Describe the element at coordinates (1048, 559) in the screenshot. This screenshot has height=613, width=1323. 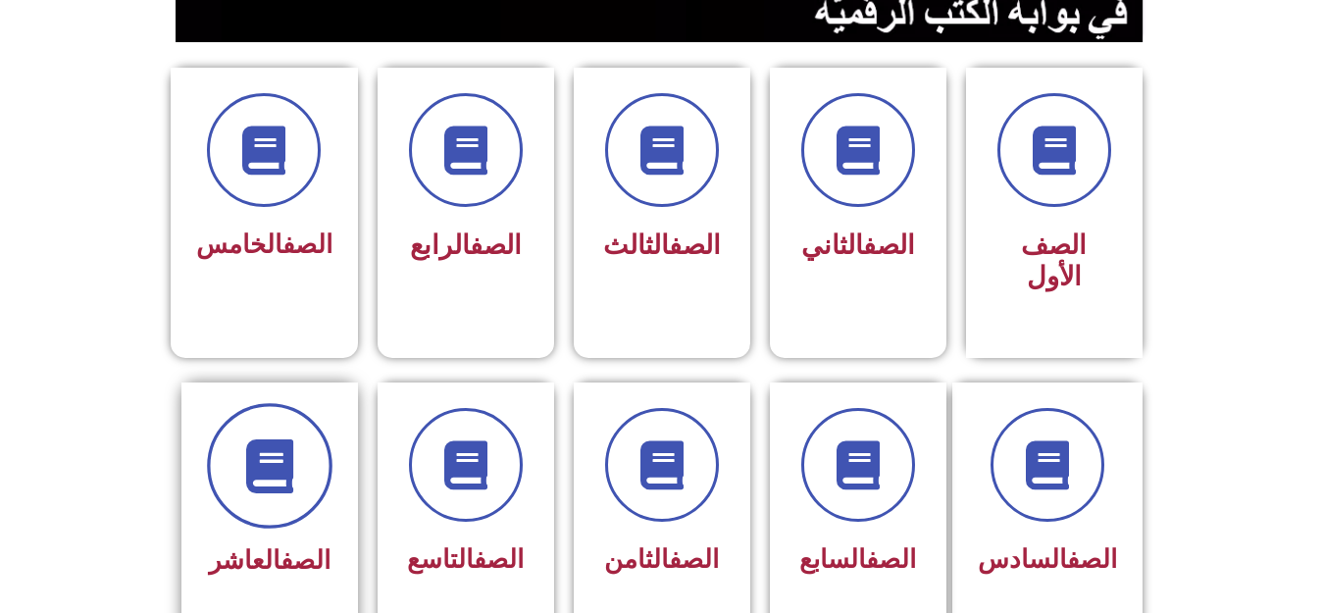
I see `span: السادس` at that location.